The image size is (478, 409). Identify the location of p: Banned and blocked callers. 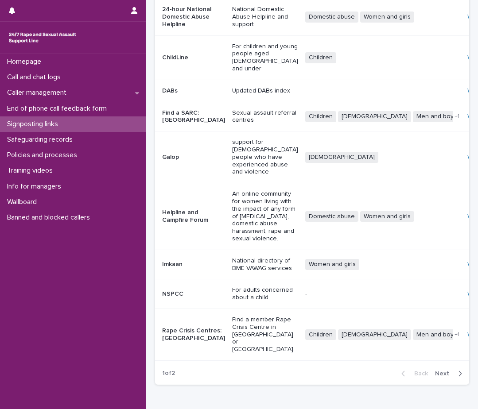
(50, 217).